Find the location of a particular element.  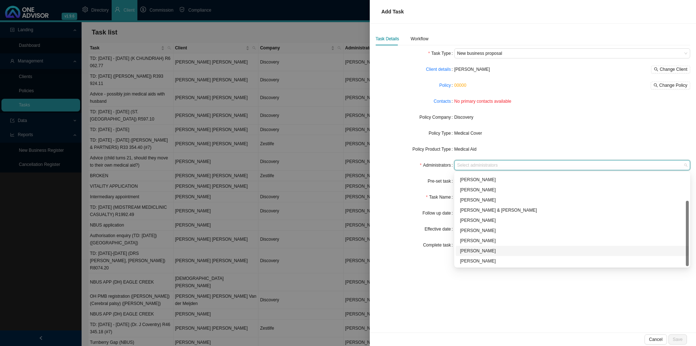

div: Lynn van der Merwe is located at coordinates (572, 230).